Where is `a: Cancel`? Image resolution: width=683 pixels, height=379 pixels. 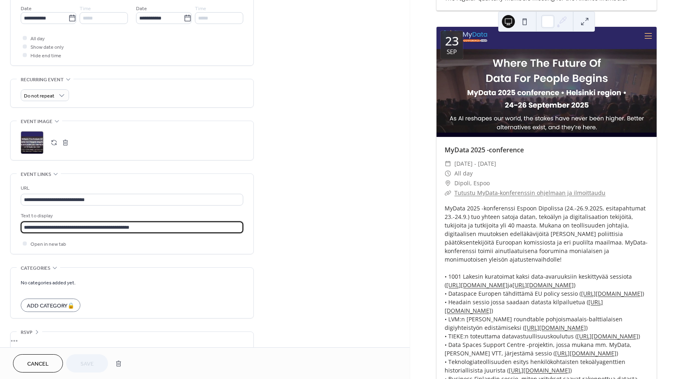
a: Cancel is located at coordinates (38, 363).